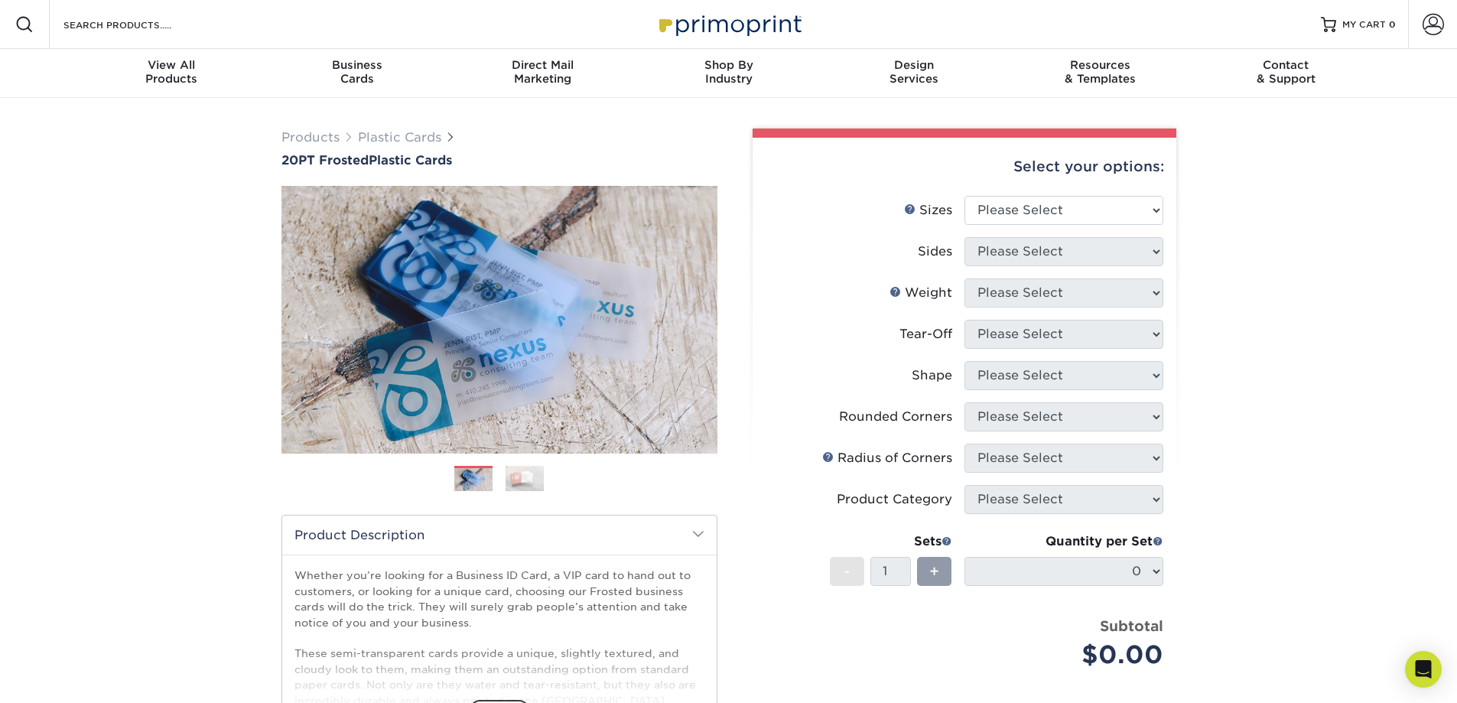 The height and width of the screenshot is (703, 1457). What do you see at coordinates (500, 535) in the screenshot?
I see `h2: Product Description` at bounding box center [500, 535].